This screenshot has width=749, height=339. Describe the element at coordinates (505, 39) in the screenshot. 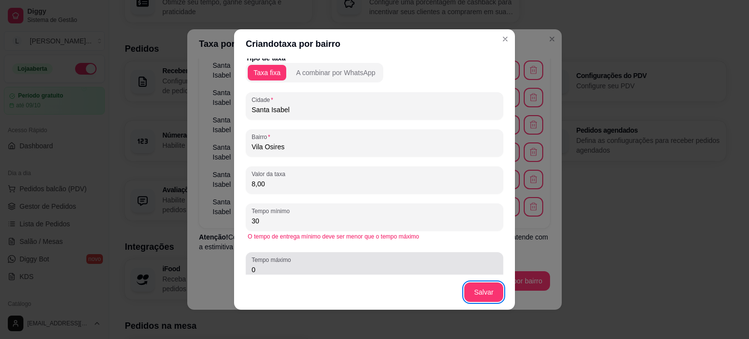

I see `button: Close` at that location.